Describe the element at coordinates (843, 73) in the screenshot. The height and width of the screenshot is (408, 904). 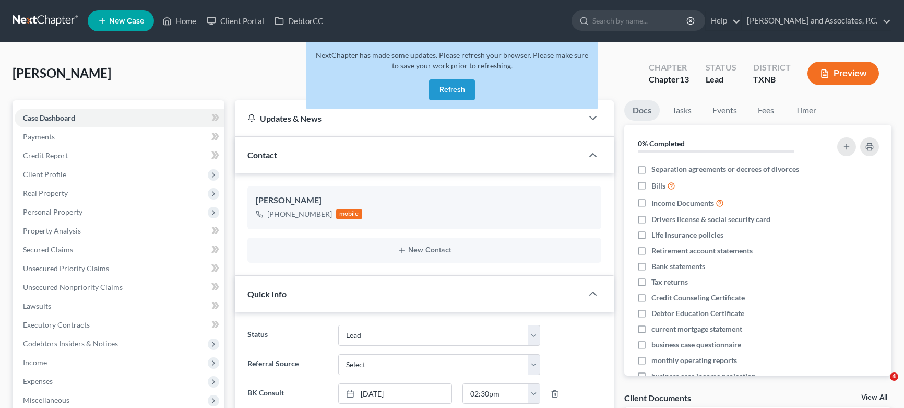
I see `button: Preview` at that location.